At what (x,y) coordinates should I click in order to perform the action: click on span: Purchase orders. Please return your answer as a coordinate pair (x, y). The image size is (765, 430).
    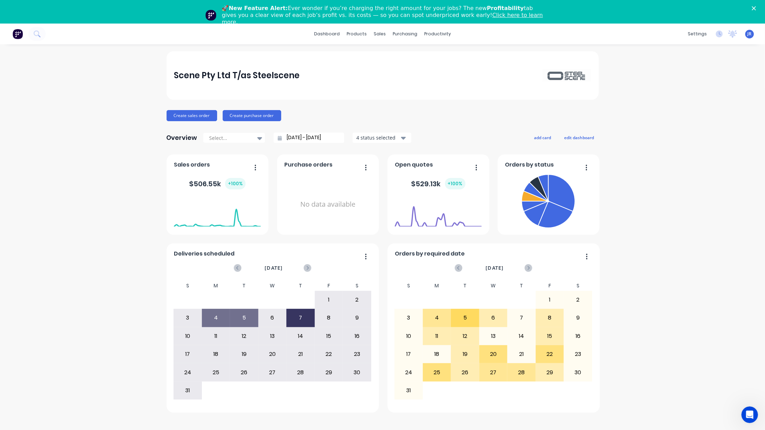
    Looking at the image, I should click on (308, 165).